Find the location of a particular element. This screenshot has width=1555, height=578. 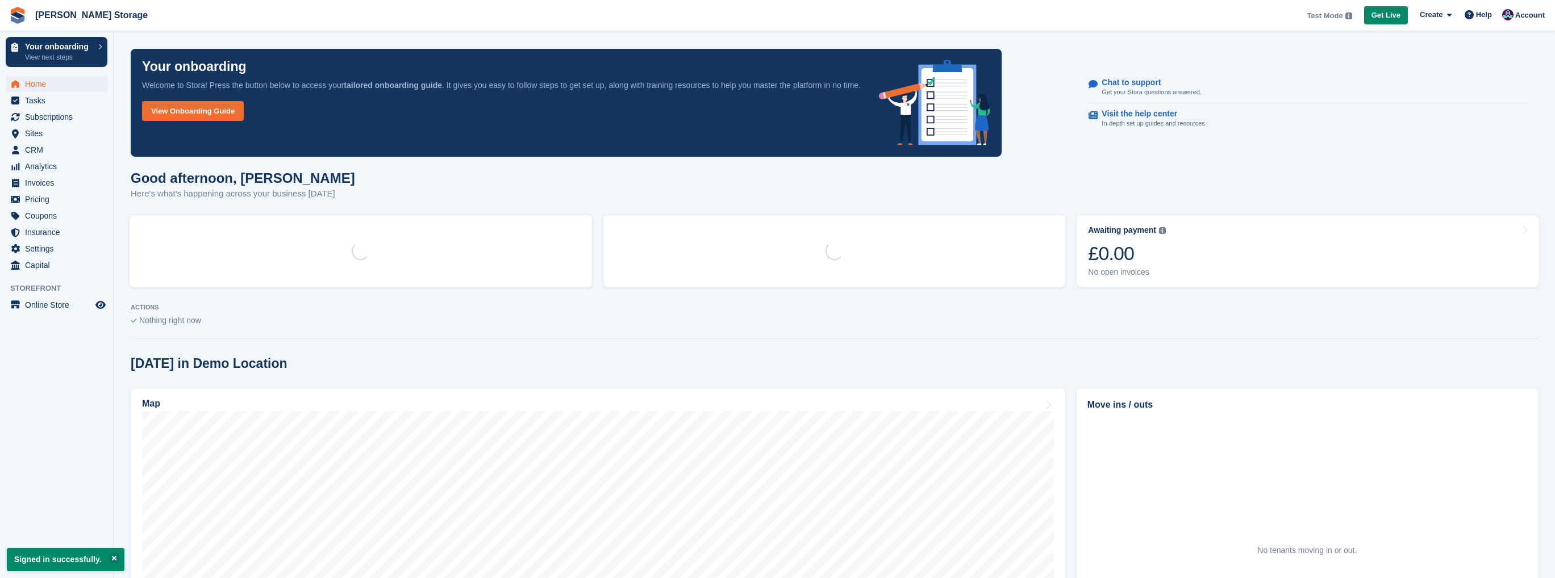

div: £0.00 is located at coordinates (1127, 253).